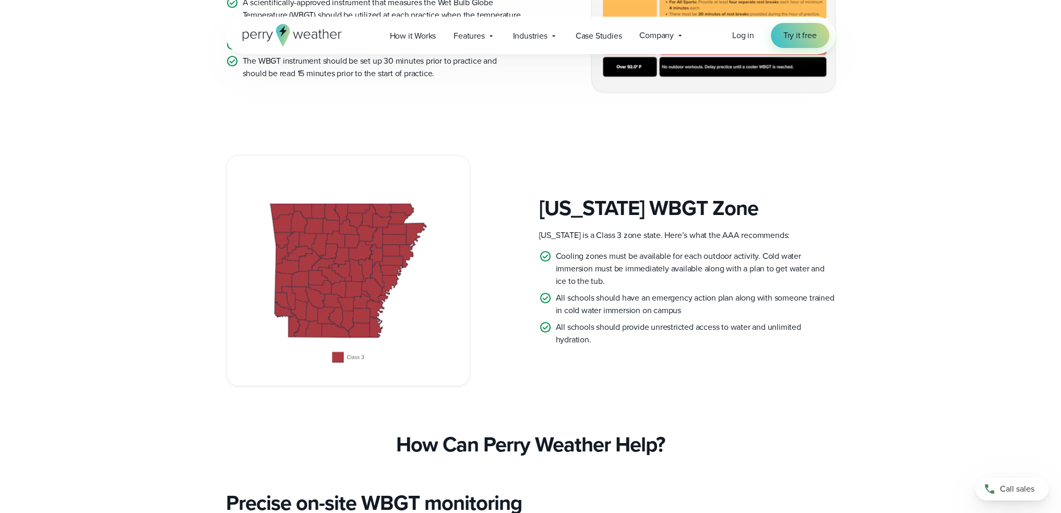  What do you see at coordinates (743, 35) in the screenshot?
I see `span: Log in` at bounding box center [743, 35].